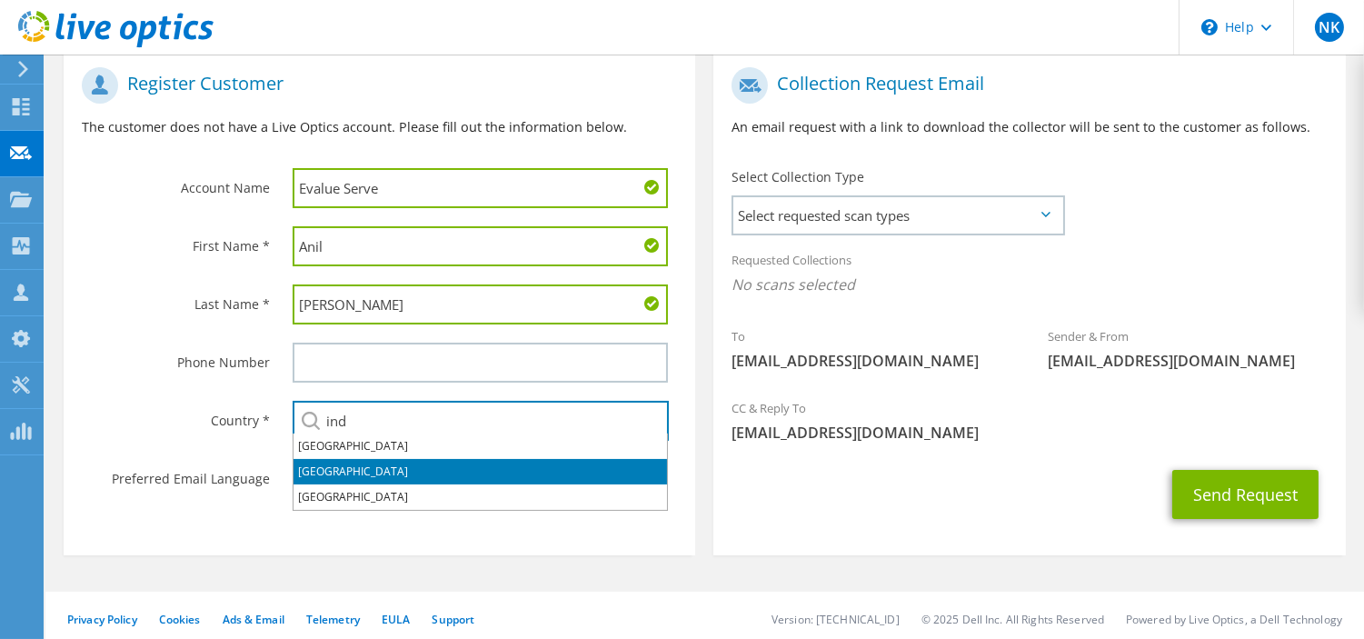  I want to click on h1: Register Customer, so click(374, 85).